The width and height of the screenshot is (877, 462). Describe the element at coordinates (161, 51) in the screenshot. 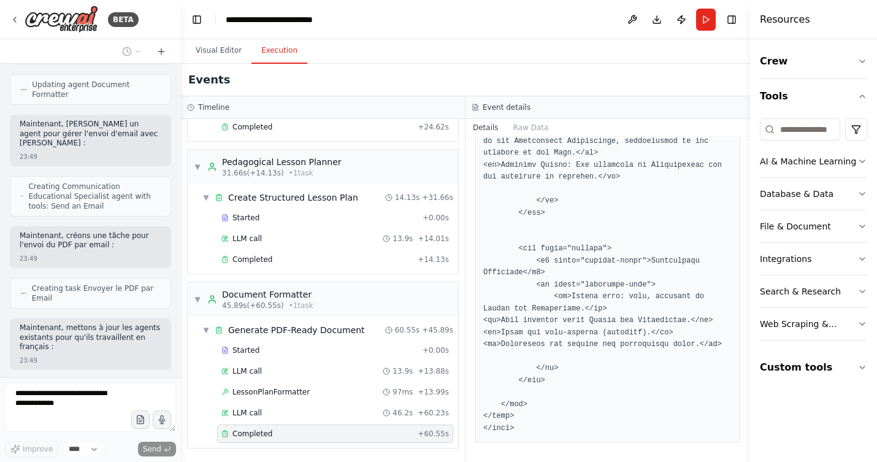

I see `button: Start a new chat` at that location.